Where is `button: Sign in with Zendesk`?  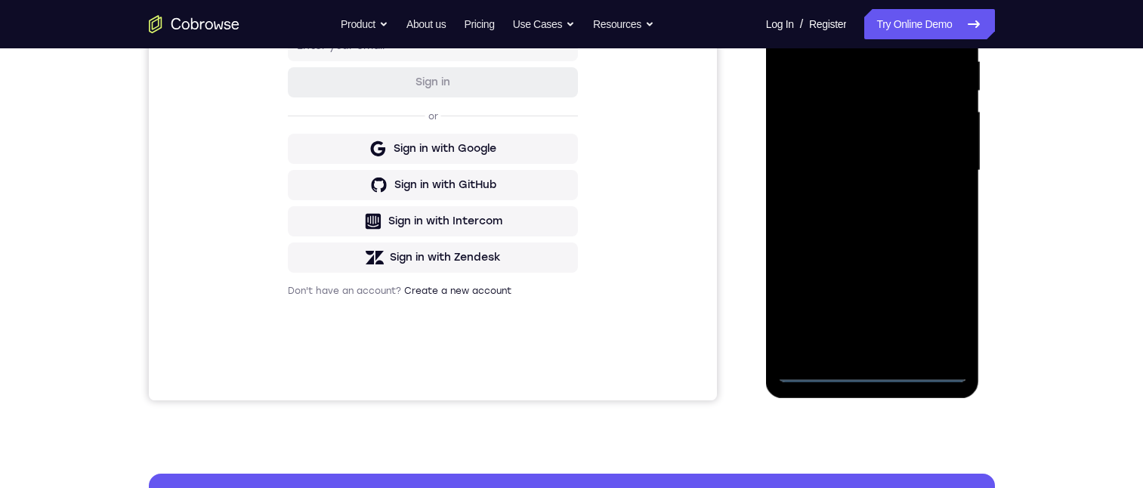 button: Sign in with Zendesk is located at coordinates (284, 363).